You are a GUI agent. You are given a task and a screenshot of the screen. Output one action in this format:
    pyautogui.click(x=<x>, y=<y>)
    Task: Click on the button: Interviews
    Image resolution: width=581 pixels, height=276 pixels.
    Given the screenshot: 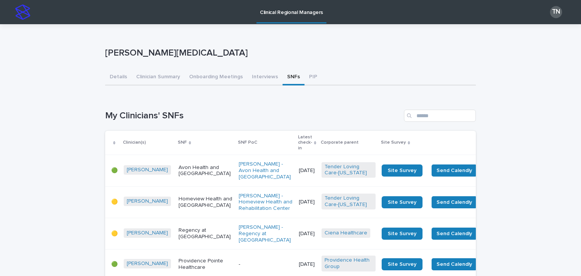 What is the action you would take?
    pyautogui.click(x=265, y=78)
    